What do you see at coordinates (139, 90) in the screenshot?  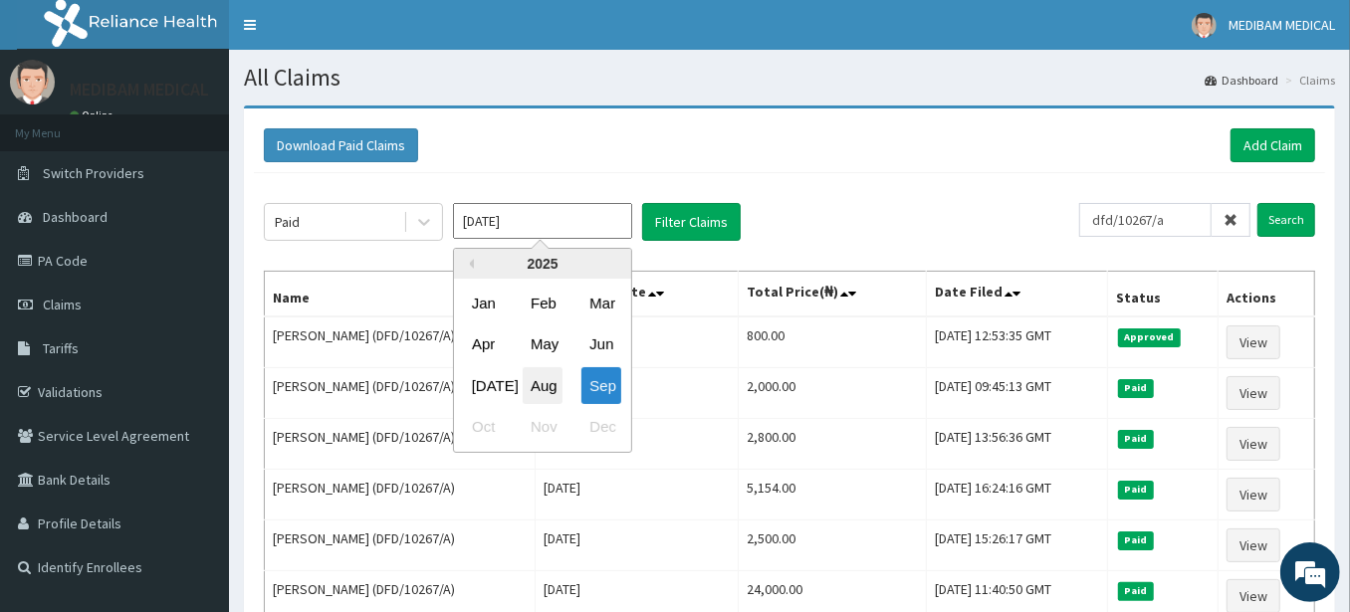 I see `p: MEDIBAM MEDICAL` at bounding box center [139, 90].